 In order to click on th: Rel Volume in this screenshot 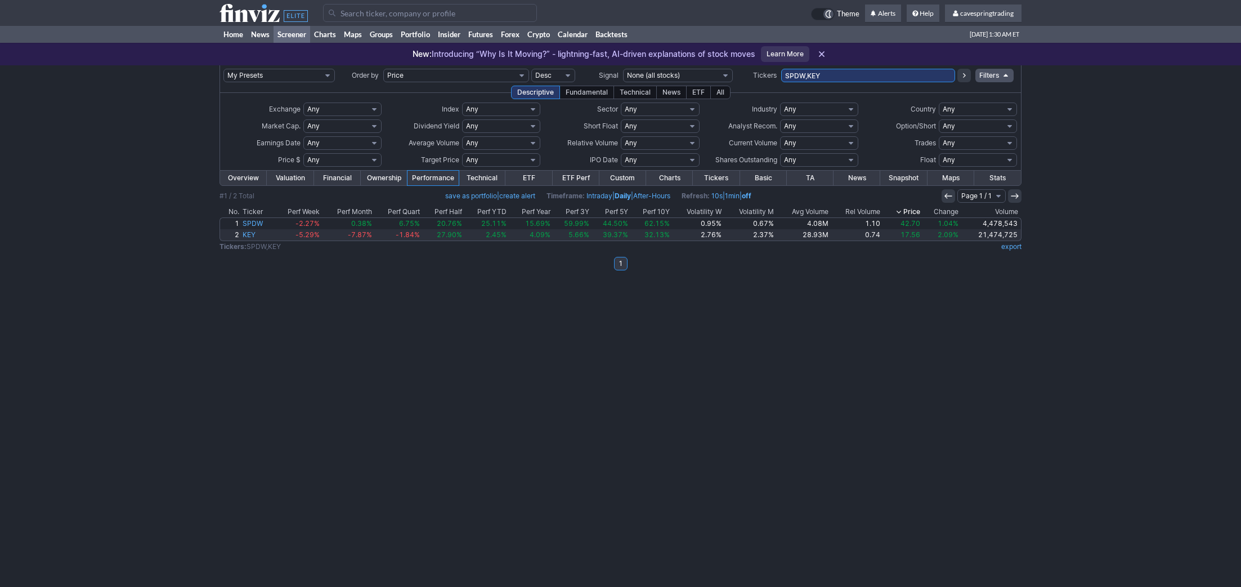, I will do `click(856, 212)`.